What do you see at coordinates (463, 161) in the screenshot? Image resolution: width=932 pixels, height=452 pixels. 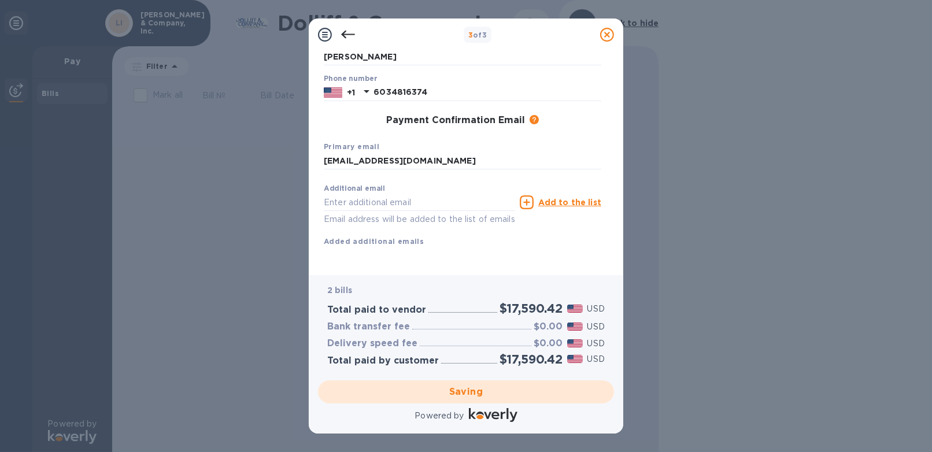 I see `input: Enter your primary name` at bounding box center [463, 161].